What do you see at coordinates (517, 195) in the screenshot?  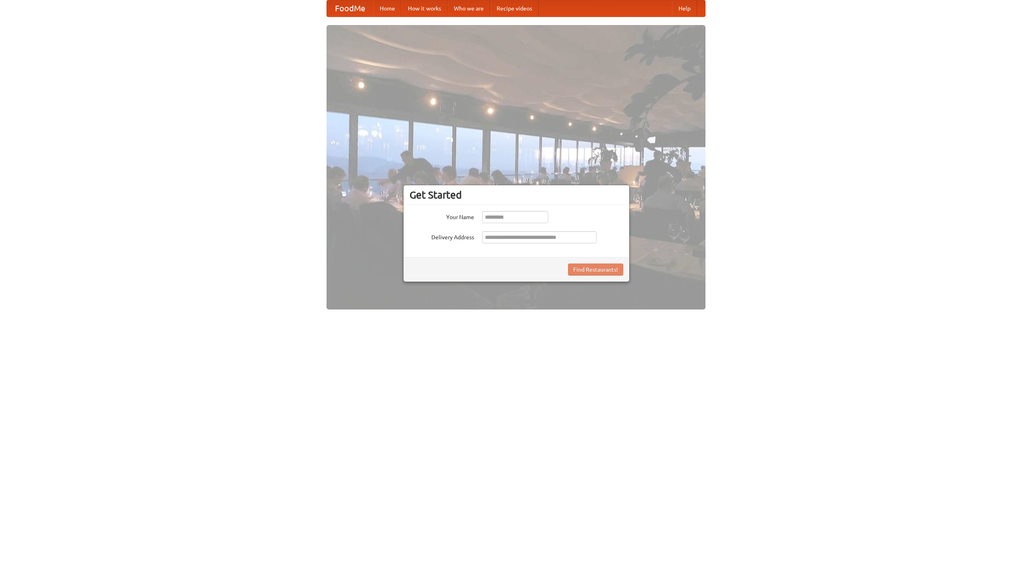 I see `h3: Get Started` at bounding box center [517, 195].